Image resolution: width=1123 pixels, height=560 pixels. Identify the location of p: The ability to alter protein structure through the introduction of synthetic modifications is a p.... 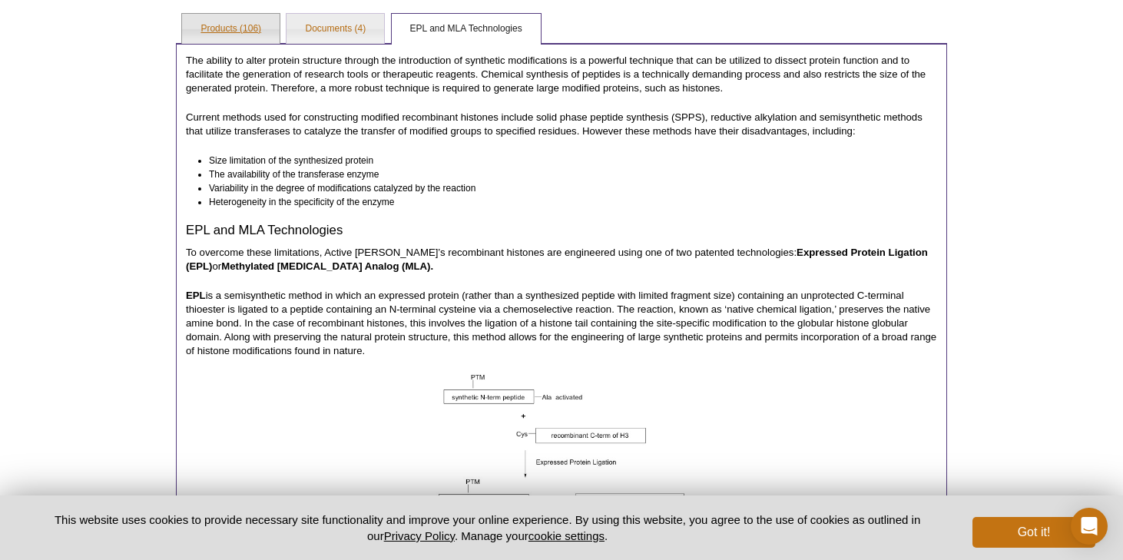
(562, 75).